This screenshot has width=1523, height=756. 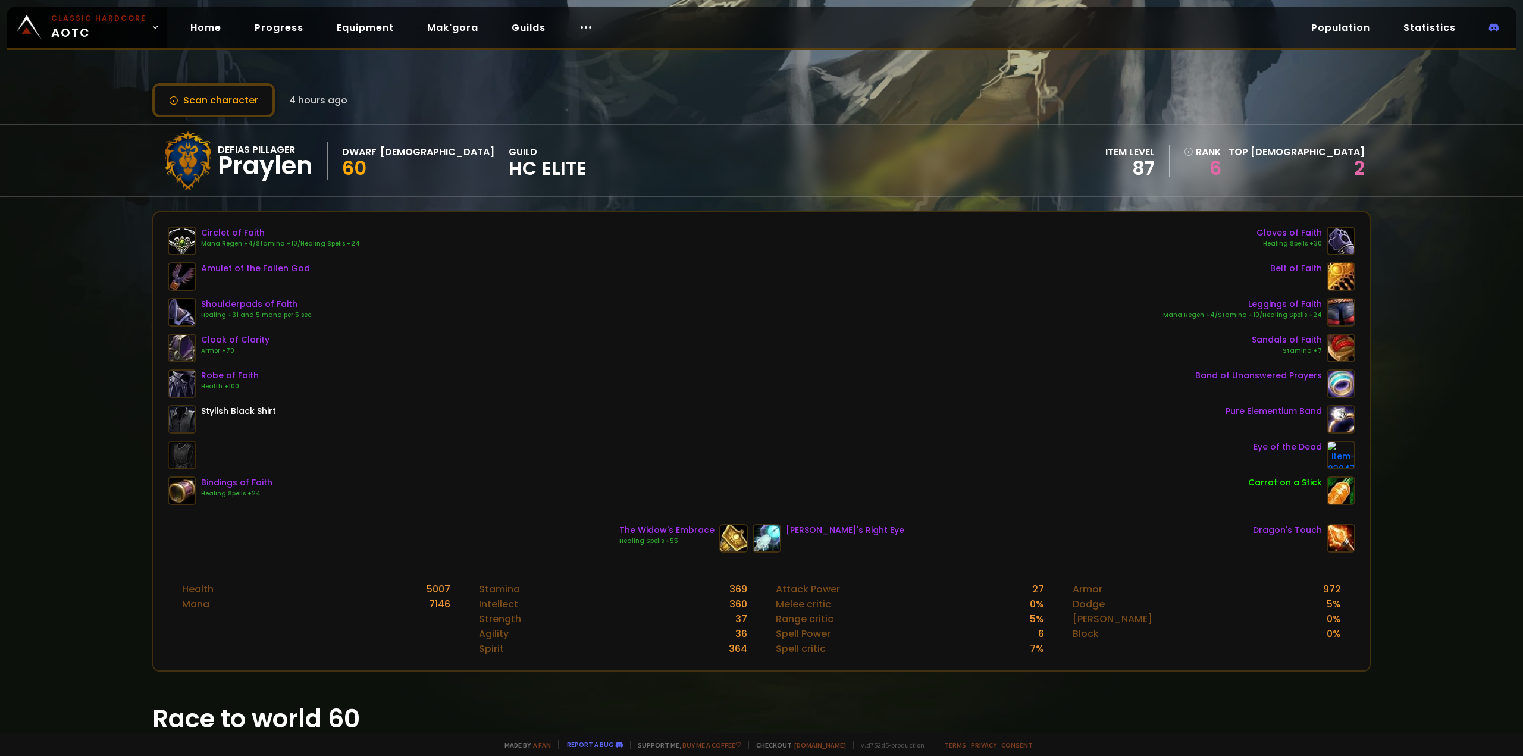 What do you see at coordinates (265, 149) in the screenshot?
I see `div: Defias Pillager` at bounding box center [265, 149].